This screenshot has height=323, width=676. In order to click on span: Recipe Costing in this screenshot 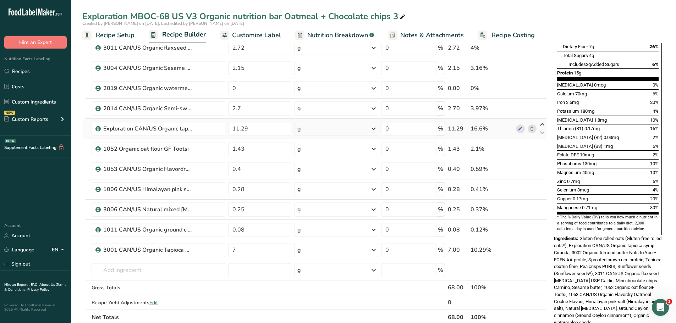, I will do `click(513, 35)`.